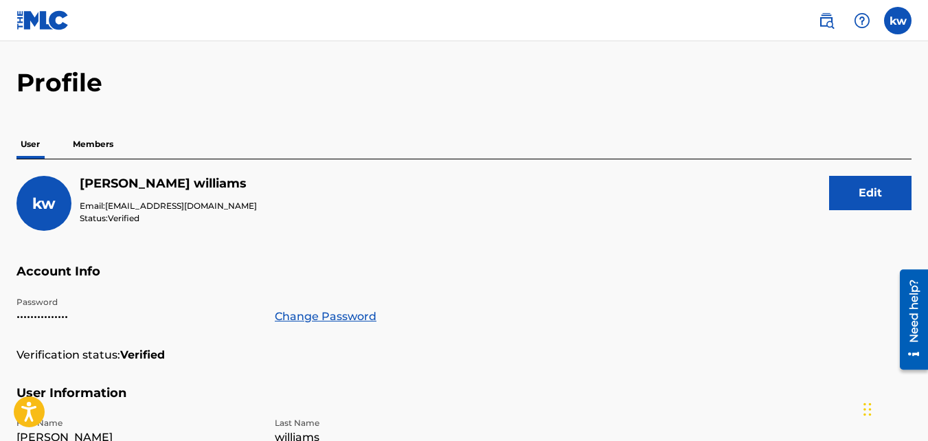  What do you see at coordinates (43, 20) in the screenshot?
I see `img: MLC Logo` at bounding box center [43, 20].